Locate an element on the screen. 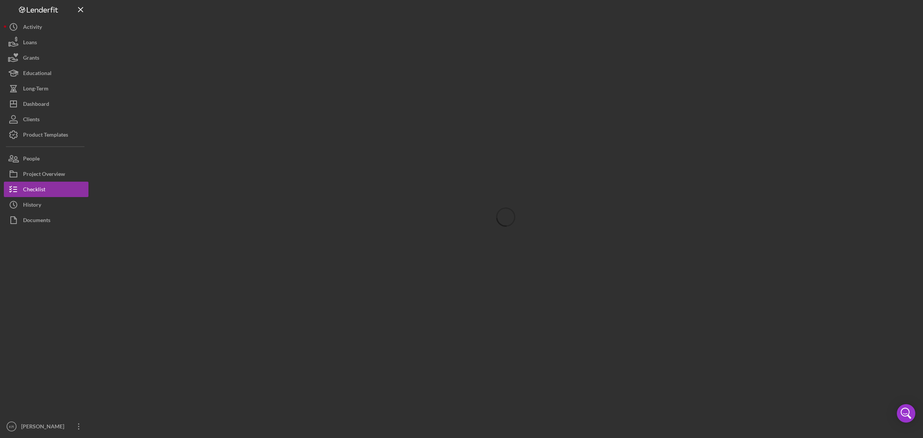  div: Long-Term is located at coordinates (36, 89).